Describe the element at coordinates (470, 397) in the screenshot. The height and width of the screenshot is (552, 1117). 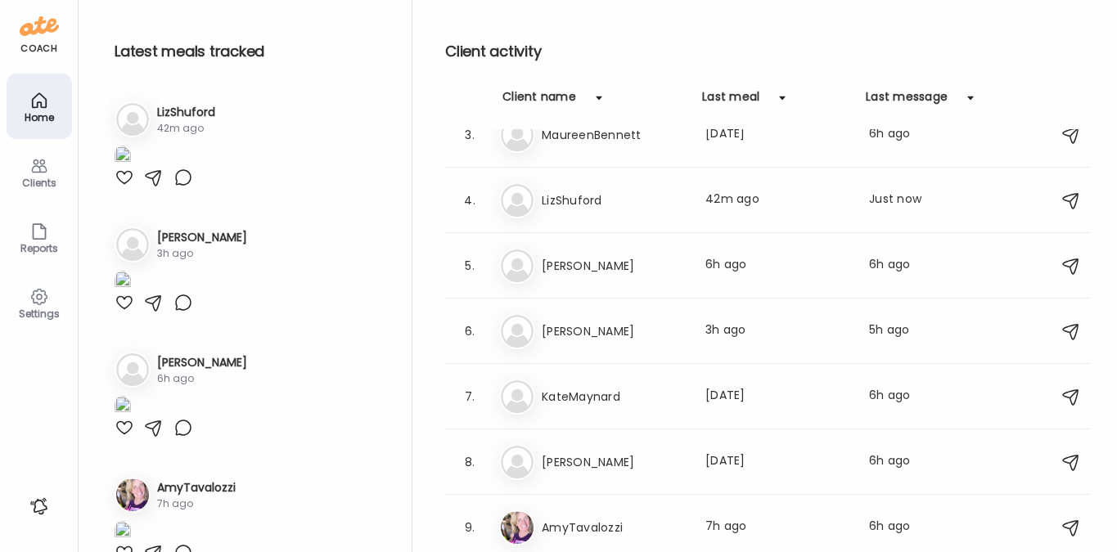
I see `div: 7.` at that location.